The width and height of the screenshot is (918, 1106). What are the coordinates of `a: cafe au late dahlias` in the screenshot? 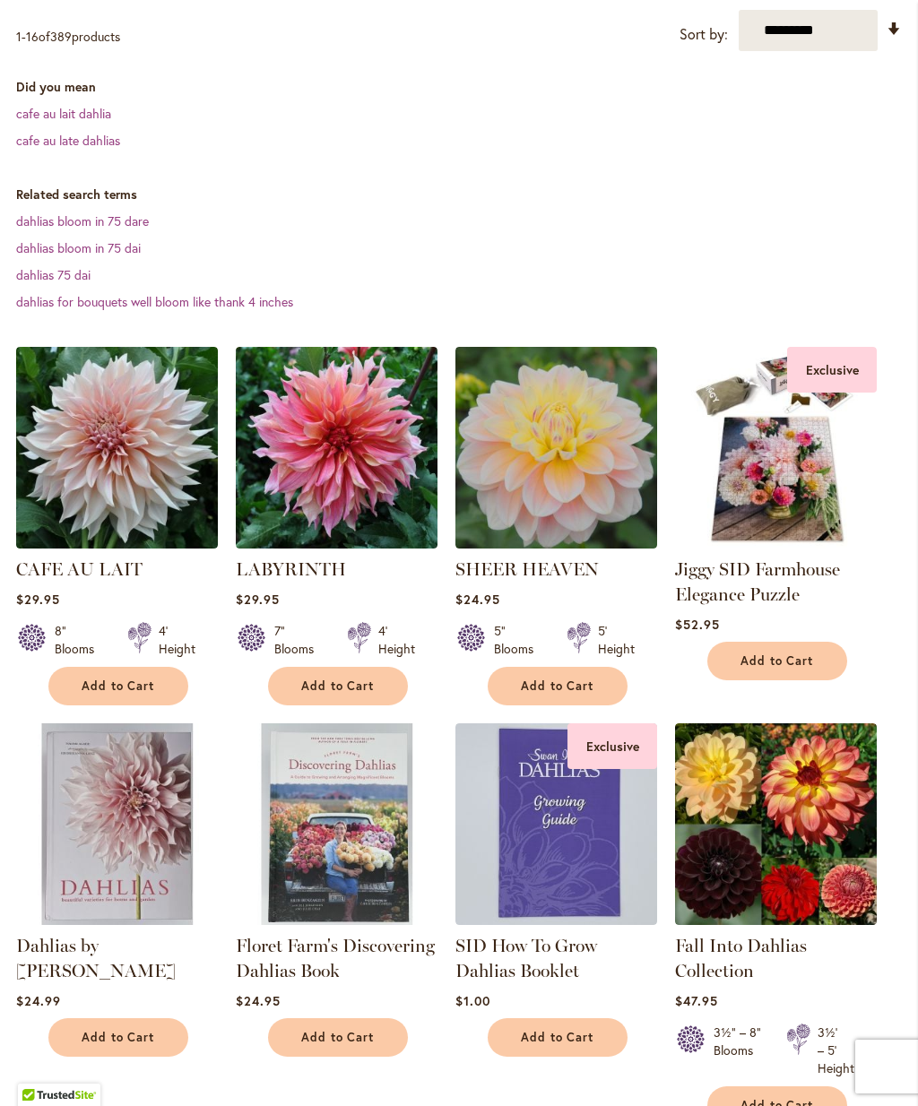 It's located at (68, 140).